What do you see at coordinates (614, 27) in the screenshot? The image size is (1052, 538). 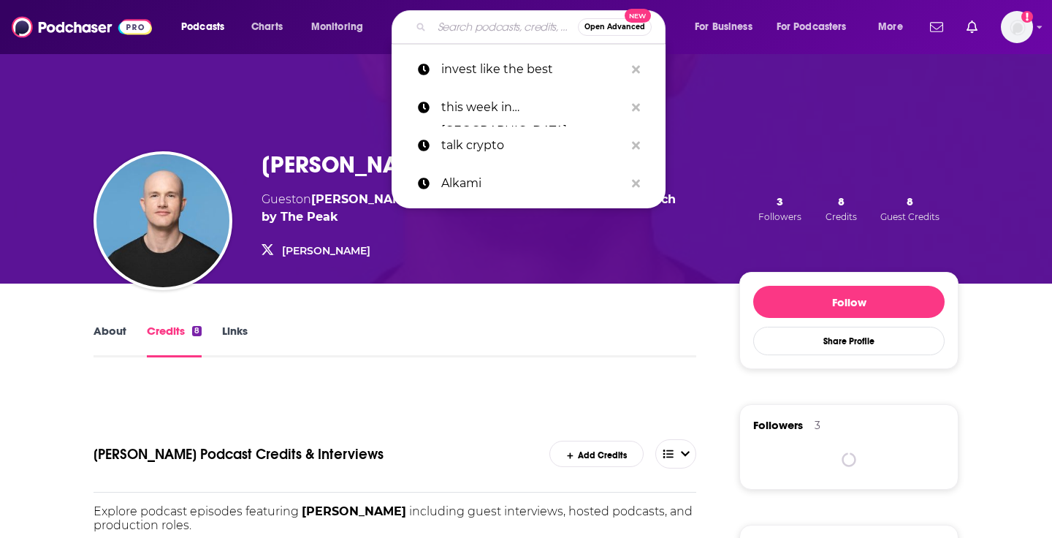 I see `button: Open AdvancedNew` at bounding box center [614, 27].